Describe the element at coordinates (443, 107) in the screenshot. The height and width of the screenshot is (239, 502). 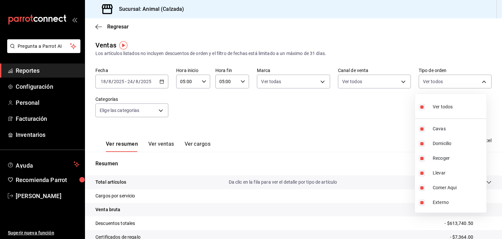
I see `span: Ver todos` at that location.